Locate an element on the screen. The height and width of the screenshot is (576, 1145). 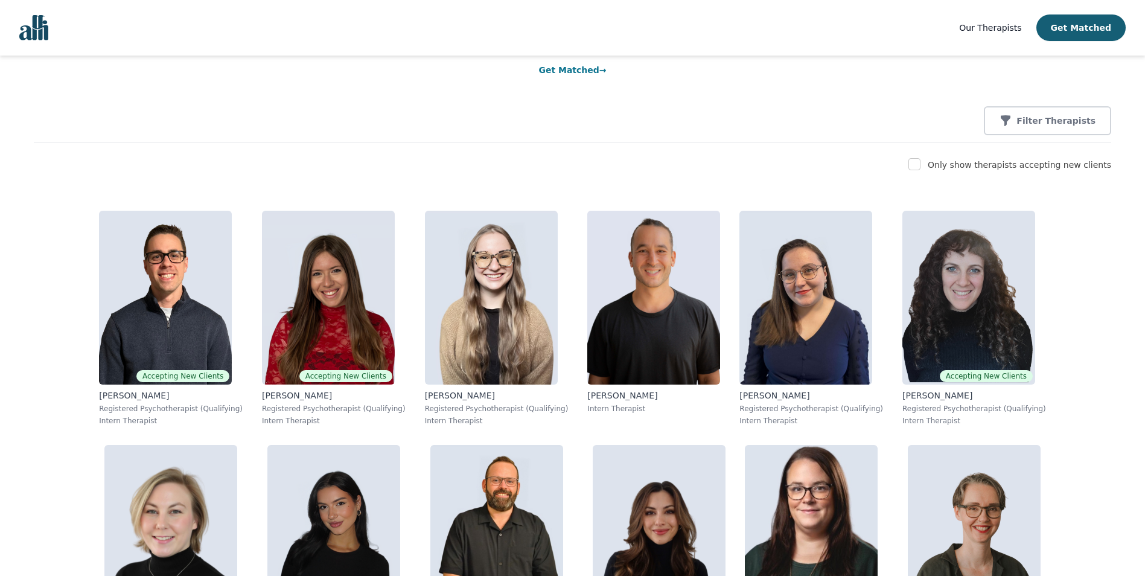
img: Faith_Woodley is located at coordinates (491, 297).